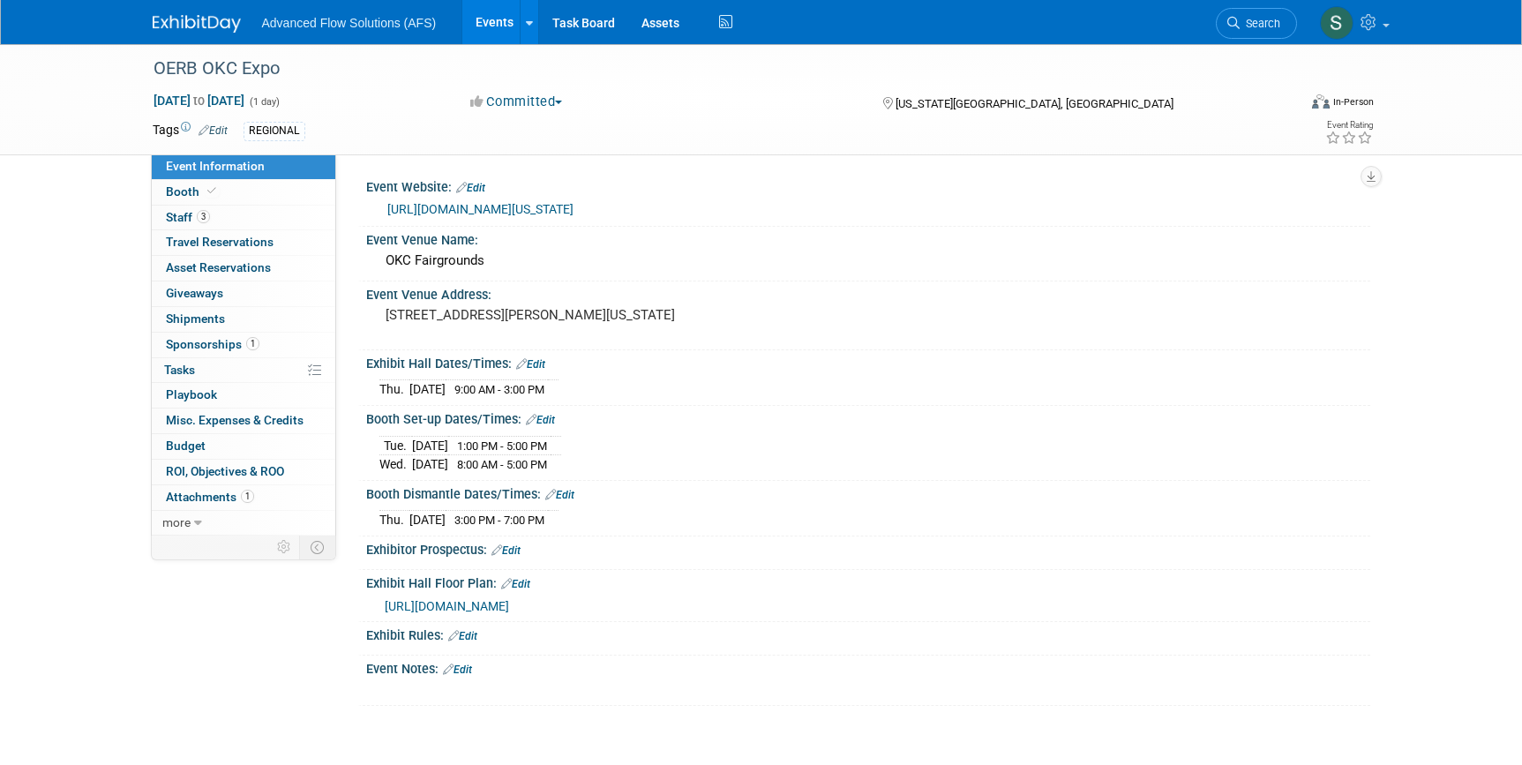 The height and width of the screenshot is (765, 1522). Describe the element at coordinates (215, 166) in the screenshot. I see `span: Event Information` at that location.